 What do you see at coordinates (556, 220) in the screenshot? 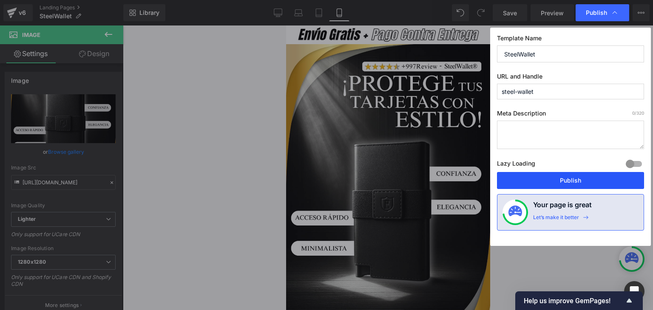
I see `div: Let’s make it better` at bounding box center [556, 220].